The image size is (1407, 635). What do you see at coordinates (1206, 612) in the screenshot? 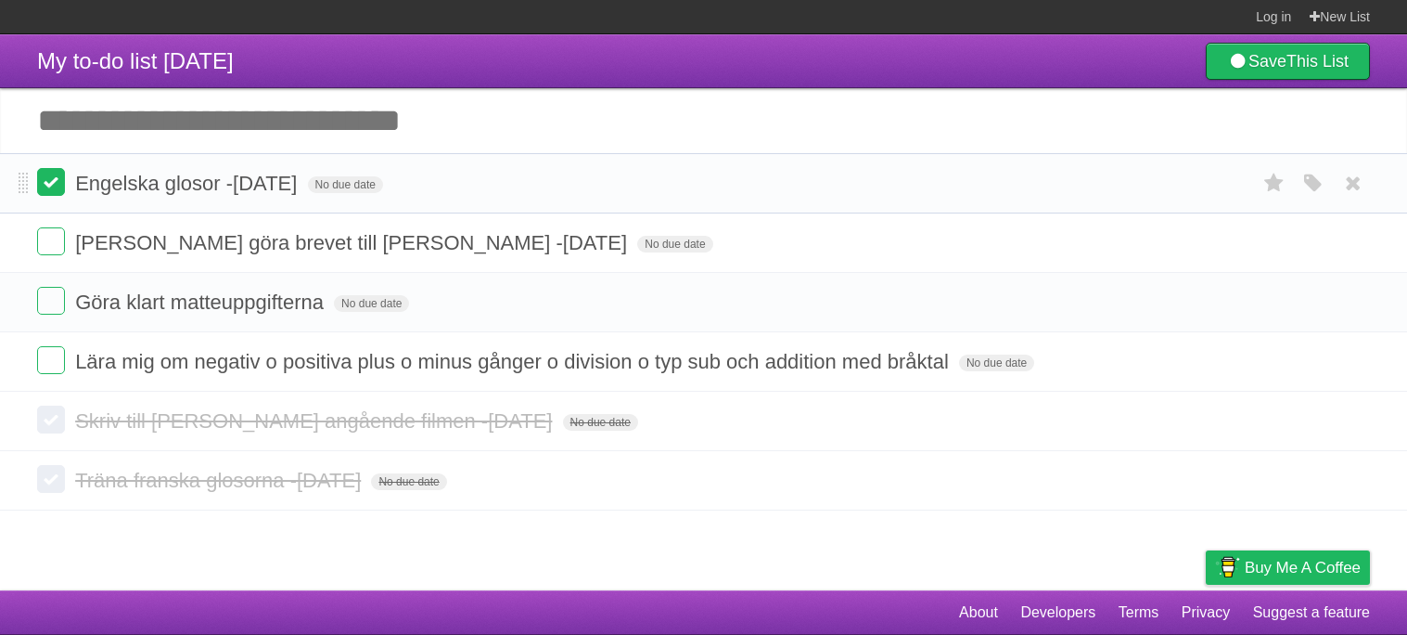
I see `a: Privacy` at bounding box center [1206, 612].